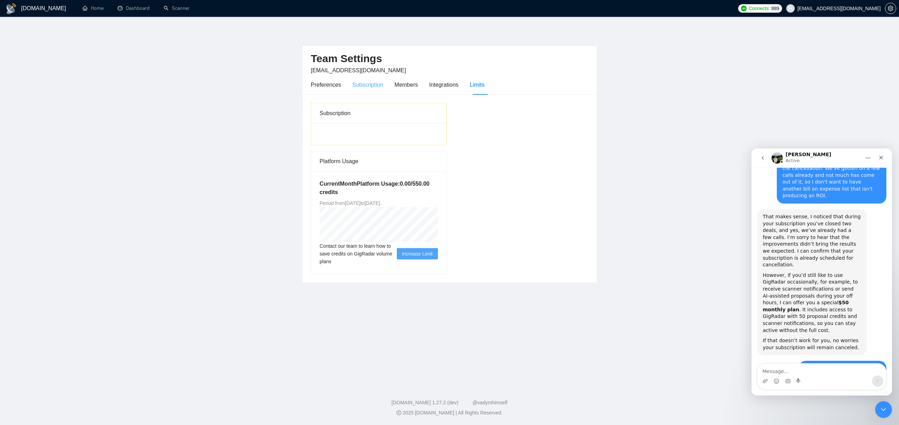 This screenshot has height=425, width=899. What do you see at coordinates (379, 161) in the screenshot?
I see `div: Platform Usage` at bounding box center [379, 161].